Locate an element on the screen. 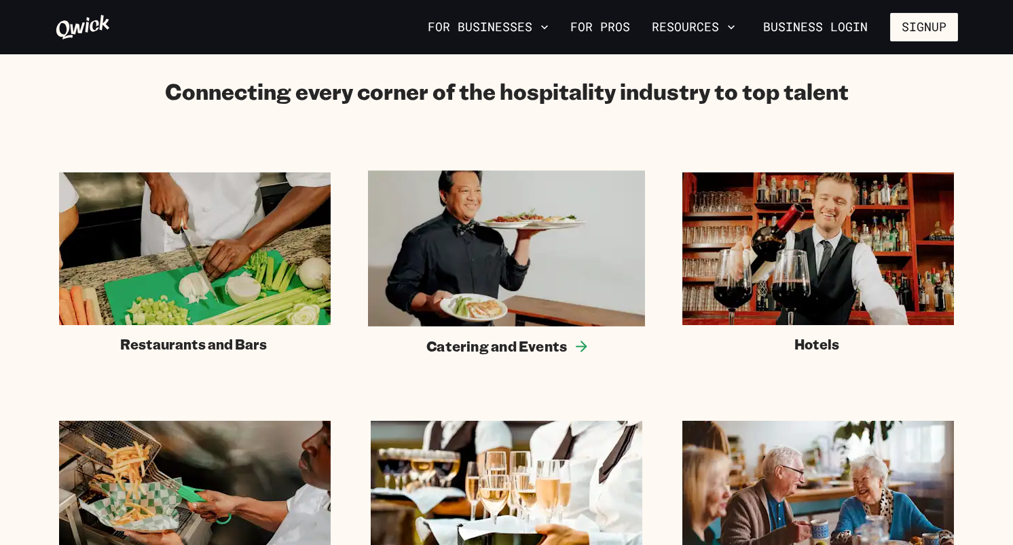 Image resolution: width=1013 pixels, height=545 pixels. button: For Businesses is located at coordinates (488, 27).